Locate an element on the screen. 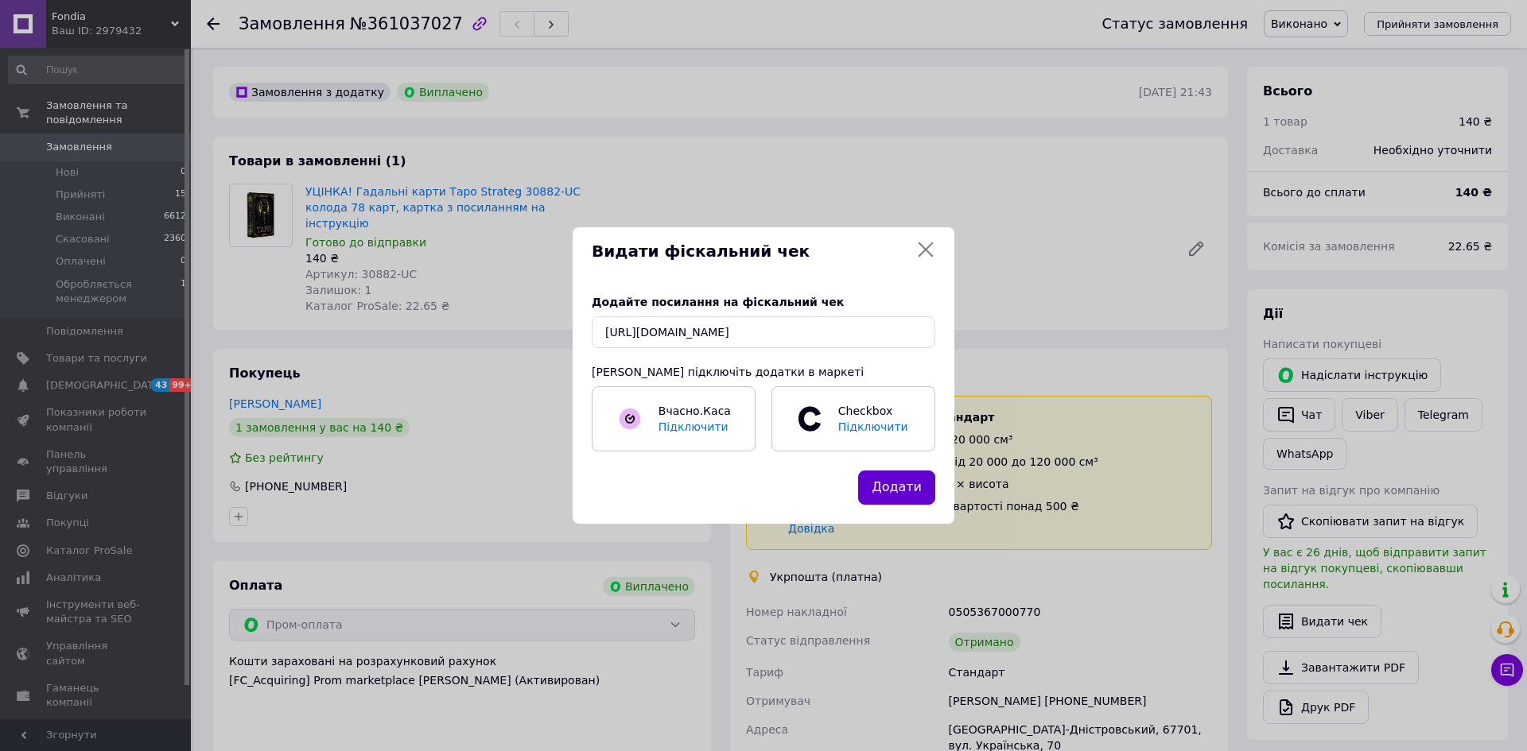 The height and width of the screenshot is (751, 1527). button: Додати is located at coordinates (896, 487).